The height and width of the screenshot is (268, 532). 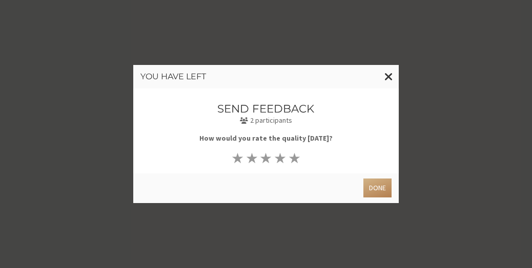 What do you see at coordinates (388, 77) in the screenshot?
I see `button: Close modal` at bounding box center [388, 77].